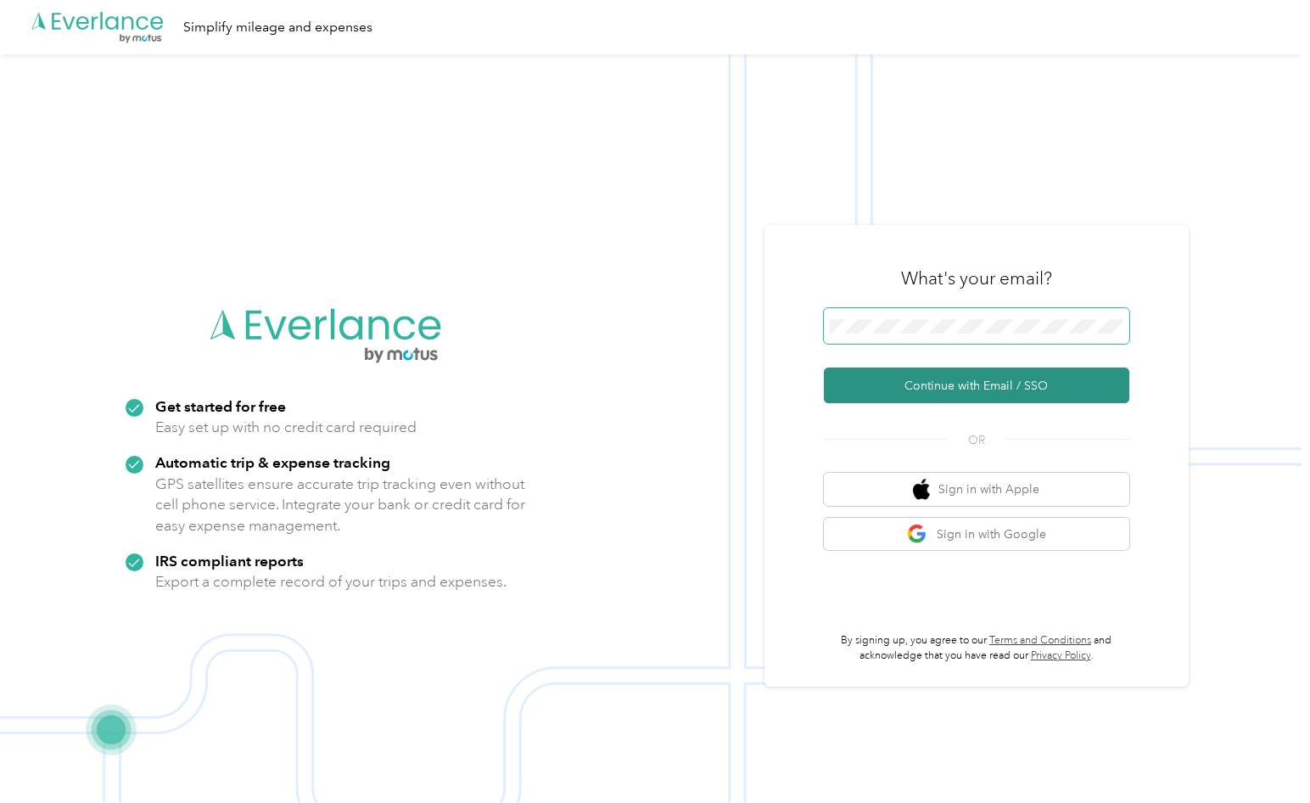 Image resolution: width=1310 pixels, height=803 pixels. What do you see at coordinates (976, 489) in the screenshot?
I see `button: apple logoSign in with Apple` at bounding box center [976, 489].